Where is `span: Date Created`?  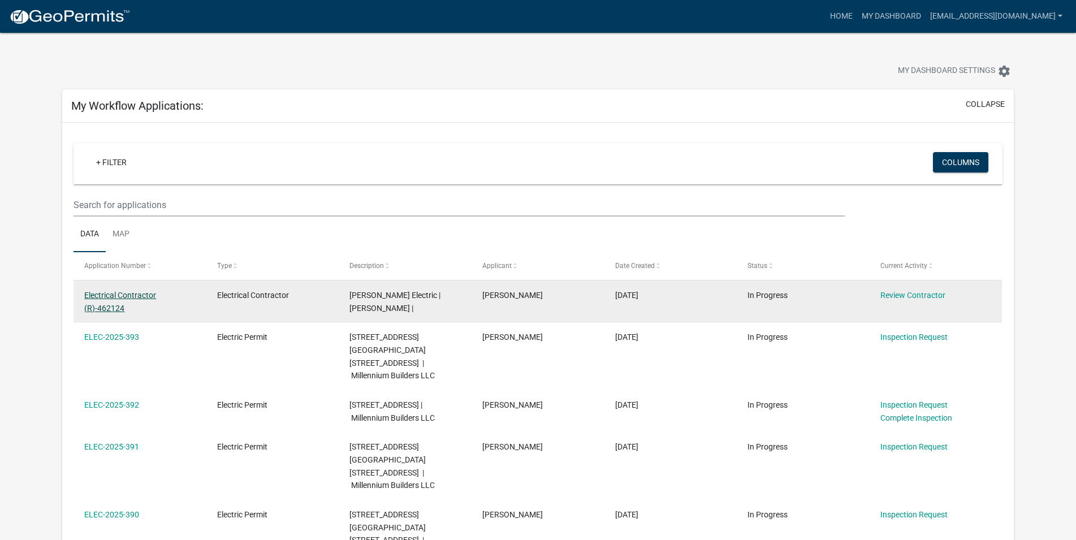
span: Date Created is located at coordinates (635, 266).